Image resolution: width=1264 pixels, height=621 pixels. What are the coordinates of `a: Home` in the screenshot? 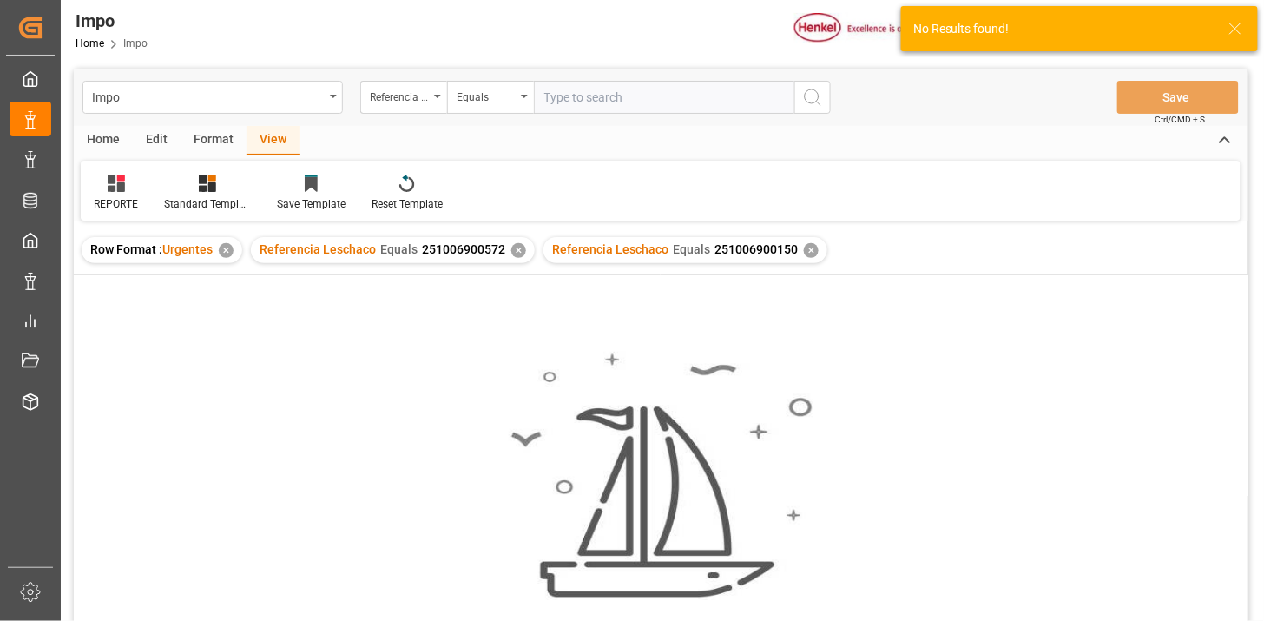 It's located at (89, 43).